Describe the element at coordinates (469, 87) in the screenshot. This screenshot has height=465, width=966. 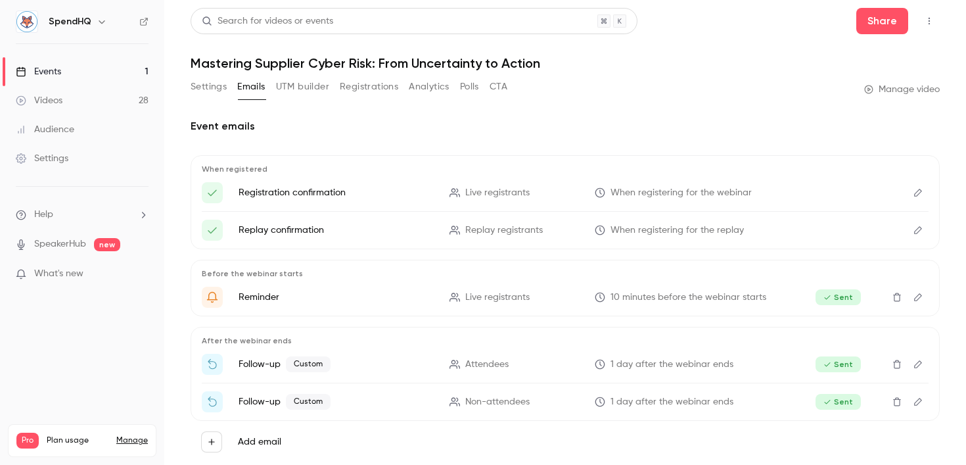
I see `button: Polls` at that location.